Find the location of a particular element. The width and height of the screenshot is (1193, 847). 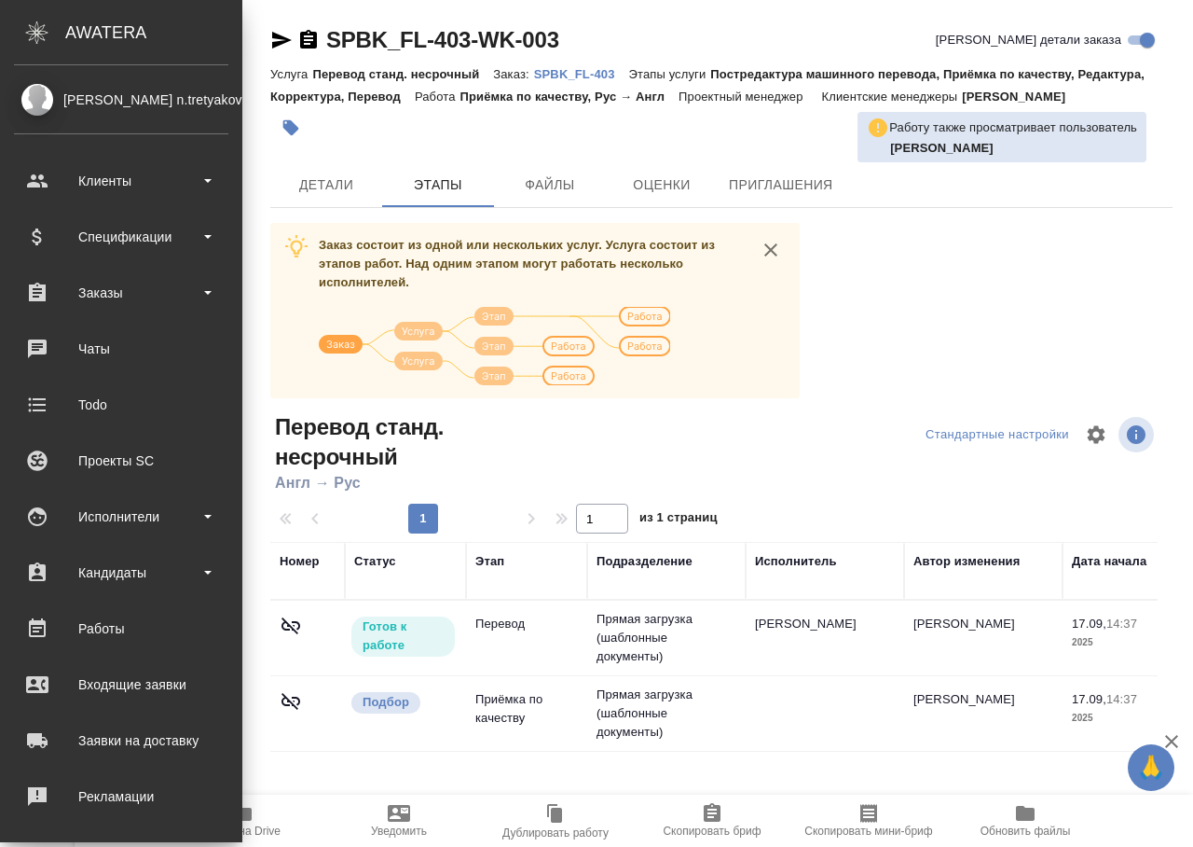

p: Перевод станд. несрочный is located at coordinates (403, 74).